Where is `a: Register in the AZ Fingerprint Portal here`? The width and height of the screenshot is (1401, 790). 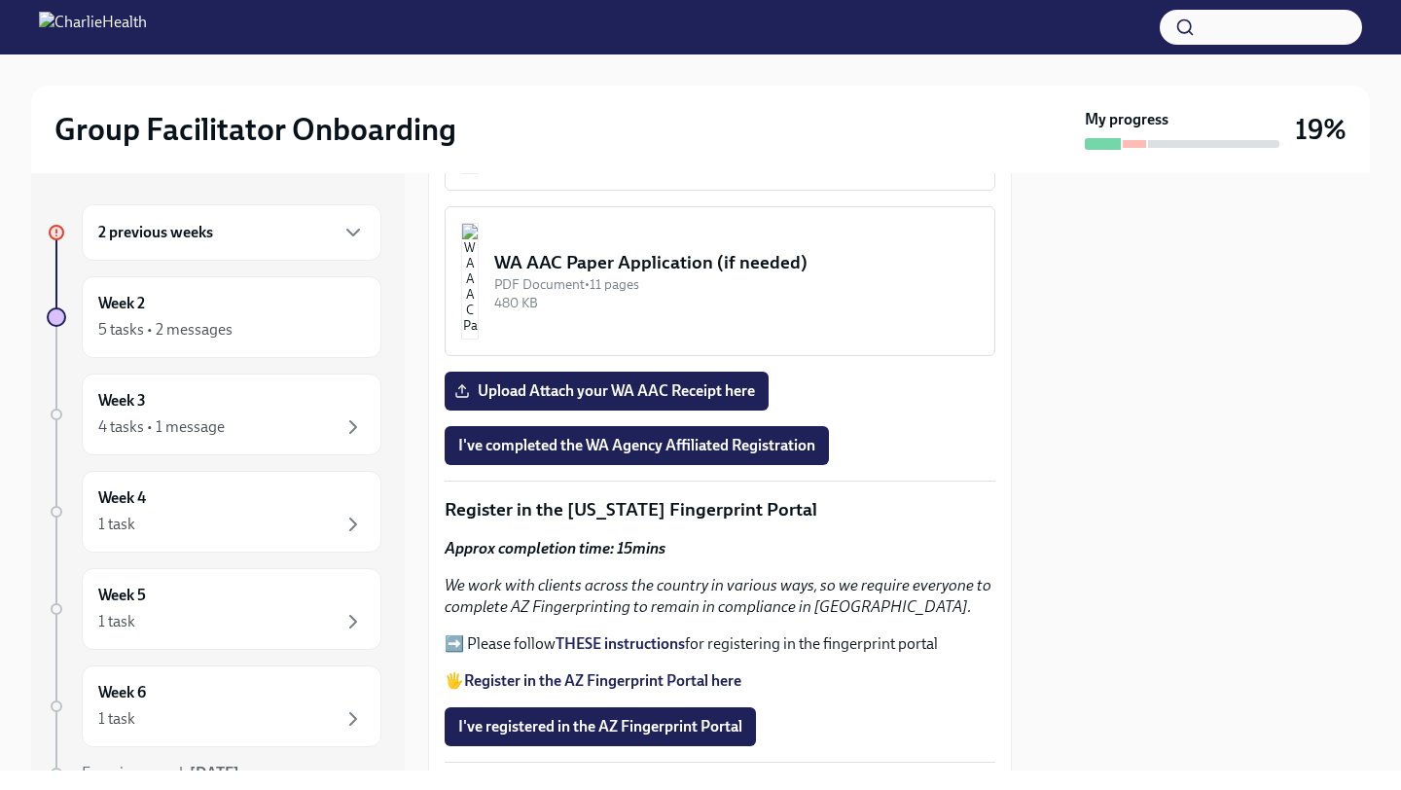
a: Register in the AZ Fingerprint Portal here is located at coordinates (602, 680).